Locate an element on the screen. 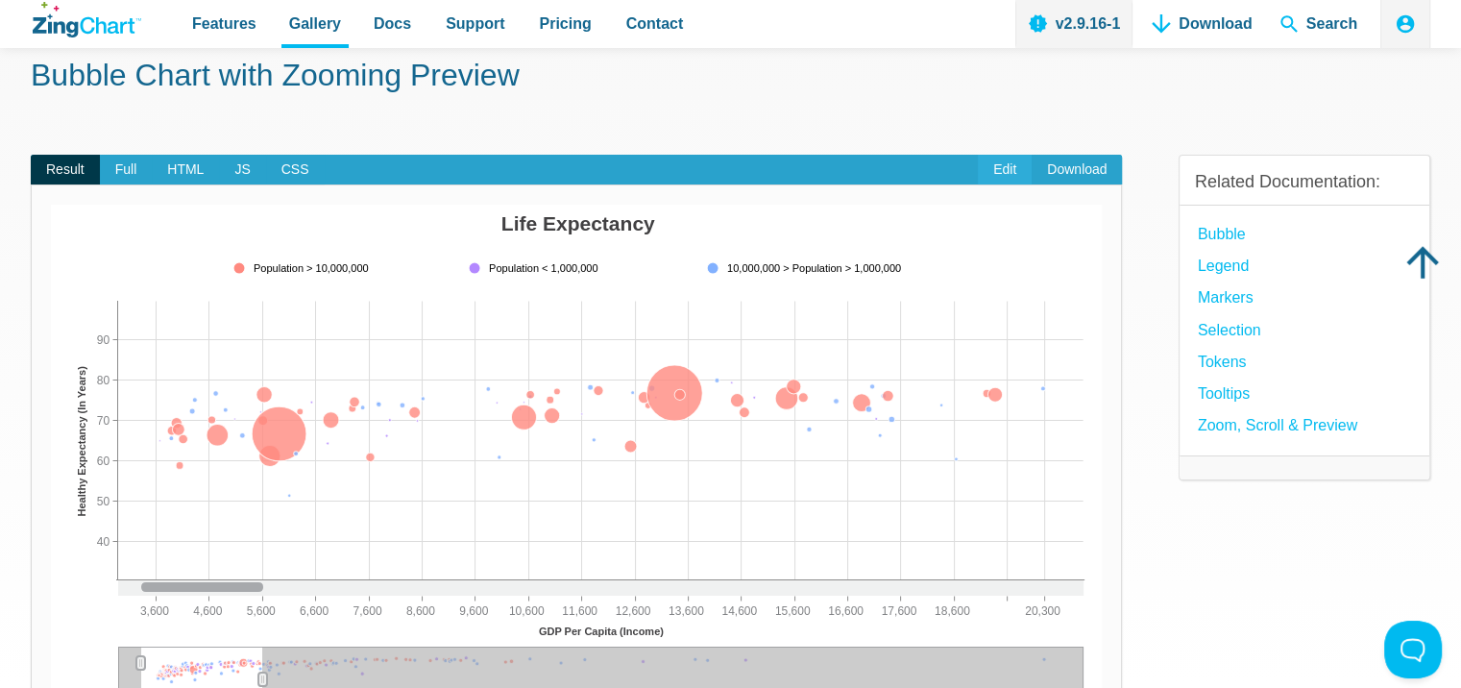 The width and height of the screenshot is (1461, 688). h3: Related Documentation: is located at coordinates (1304, 182).